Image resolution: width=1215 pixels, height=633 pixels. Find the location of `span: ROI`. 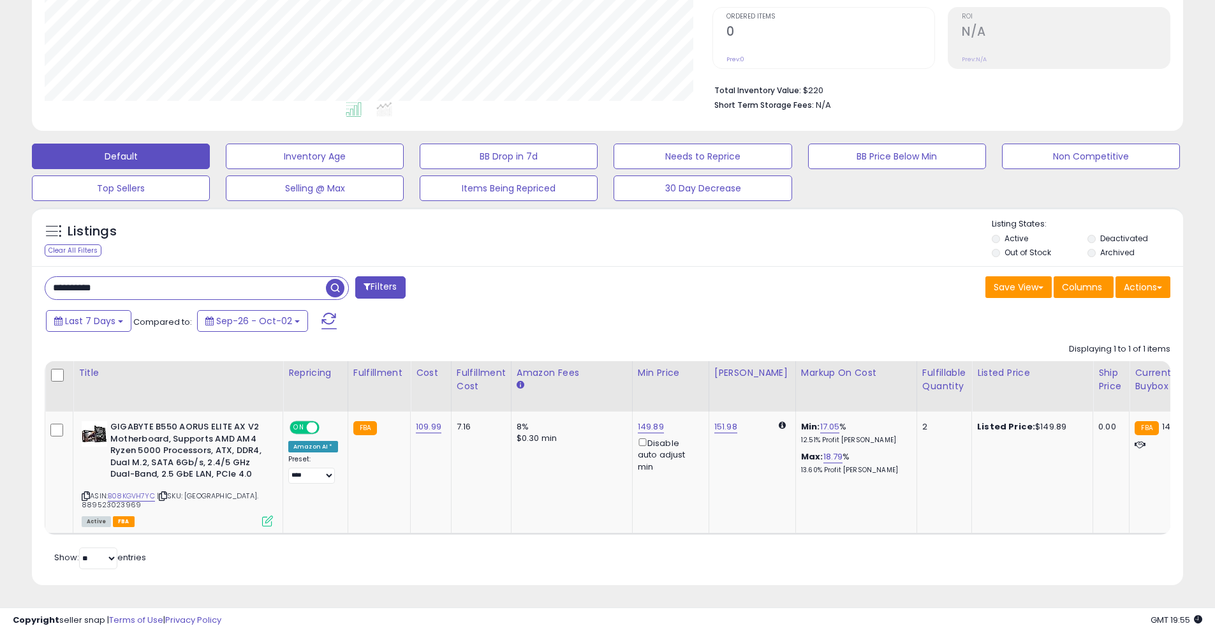

span: ROI is located at coordinates (1065, 17).